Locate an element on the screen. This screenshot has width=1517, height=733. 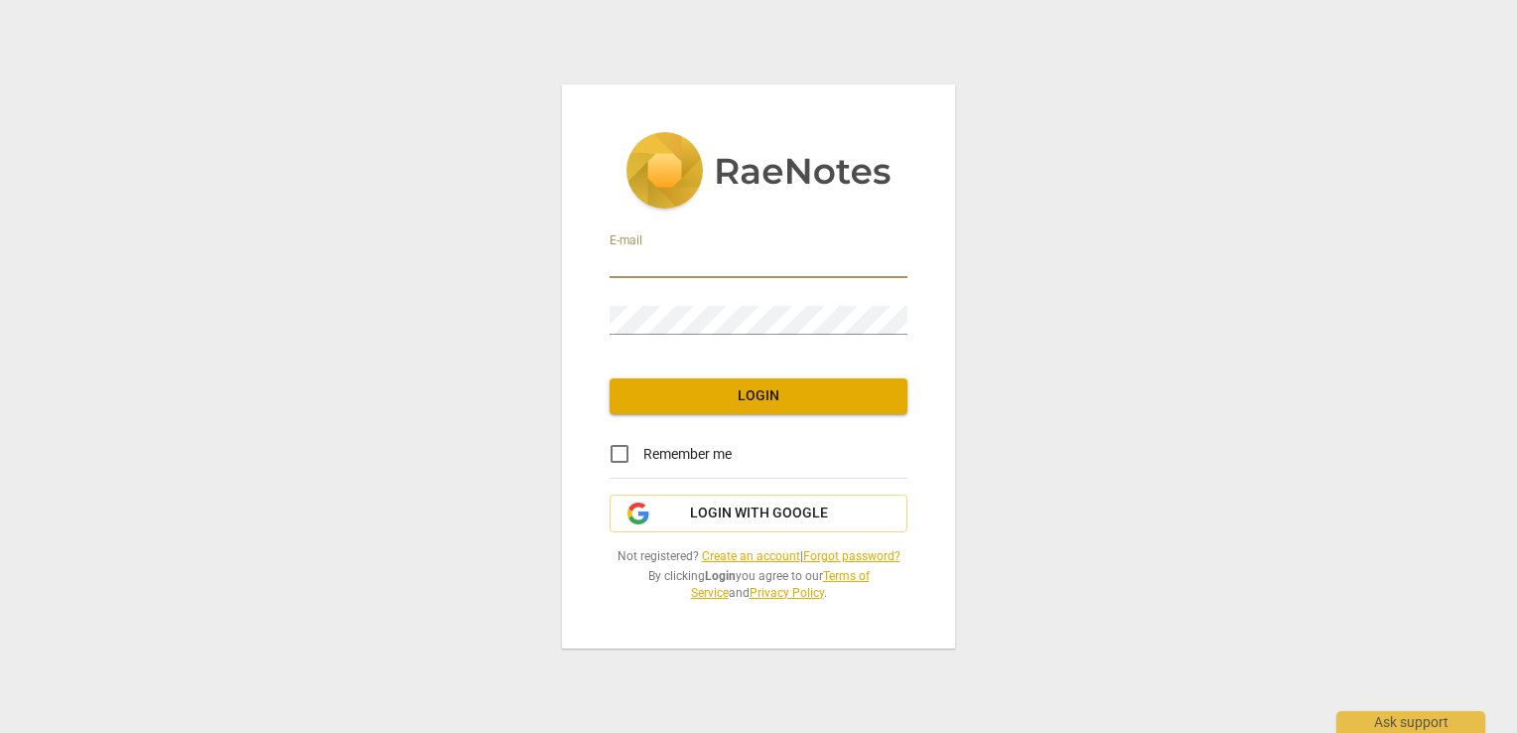
button: Login with Google is located at coordinates (758, 513).